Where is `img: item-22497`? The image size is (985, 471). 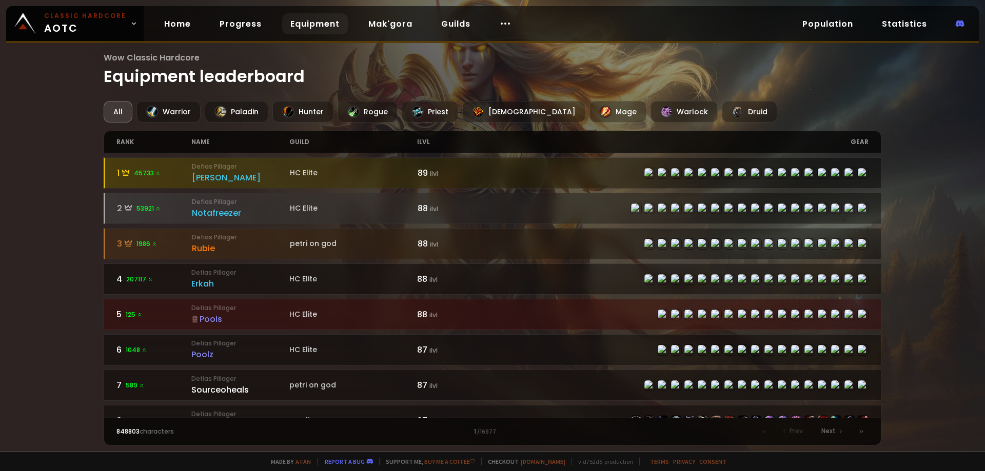
img: item-22497 is located at coordinates (716, 421).